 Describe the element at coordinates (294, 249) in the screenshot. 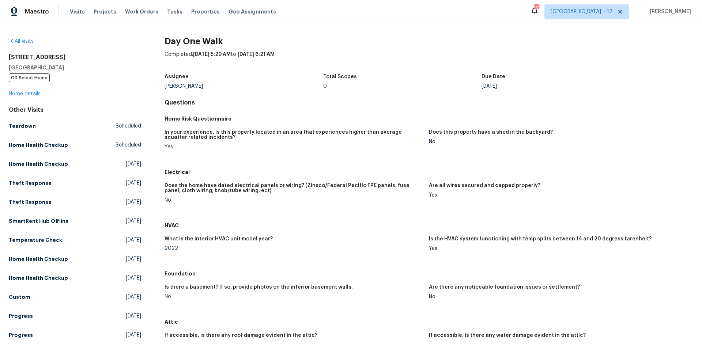

I see `div: 2022` at that location.